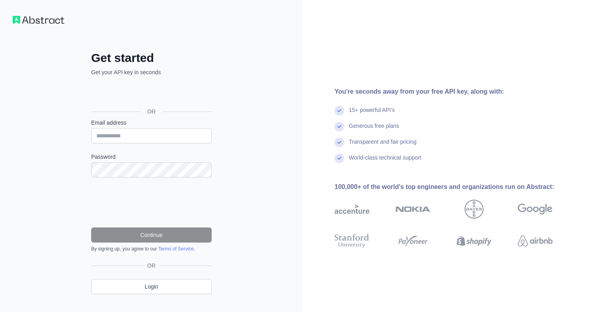  What do you see at coordinates (151, 249) in the screenshot?
I see `div: By signing up, you agree to our .` at bounding box center [151, 249].